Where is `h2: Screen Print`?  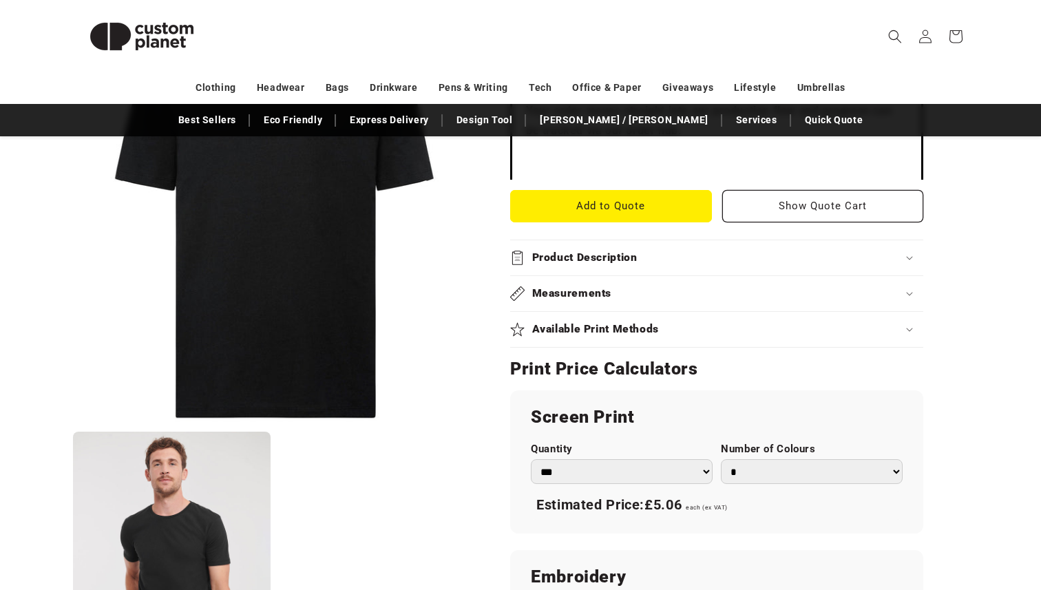
h2: Screen Print is located at coordinates (717, 417).